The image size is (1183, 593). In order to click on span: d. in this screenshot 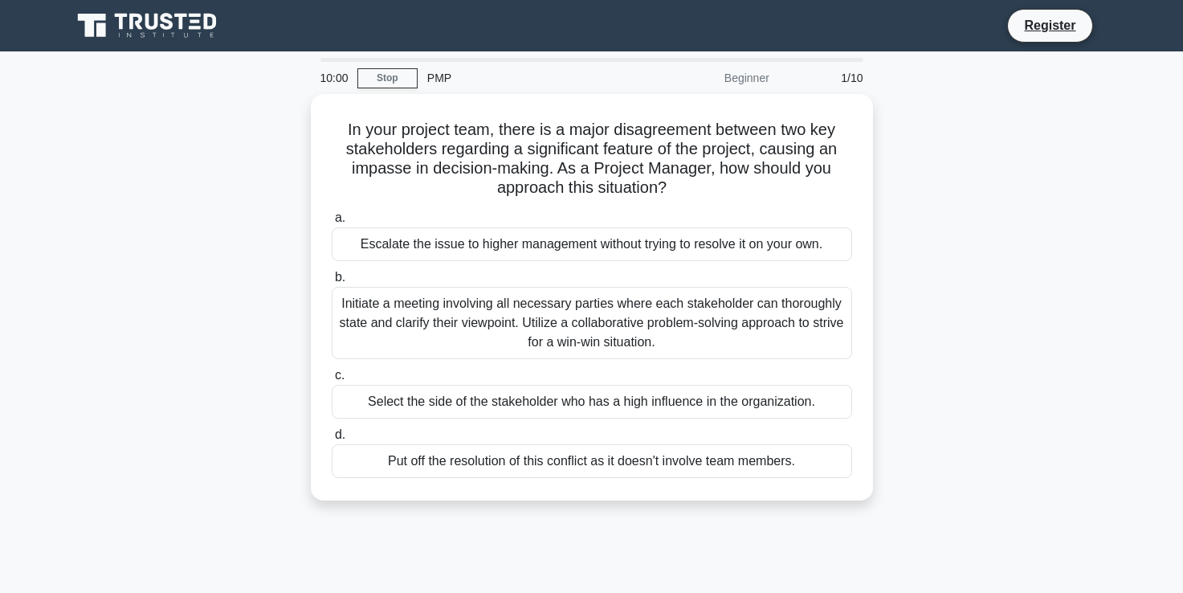, I will do `click(340, 434)`.